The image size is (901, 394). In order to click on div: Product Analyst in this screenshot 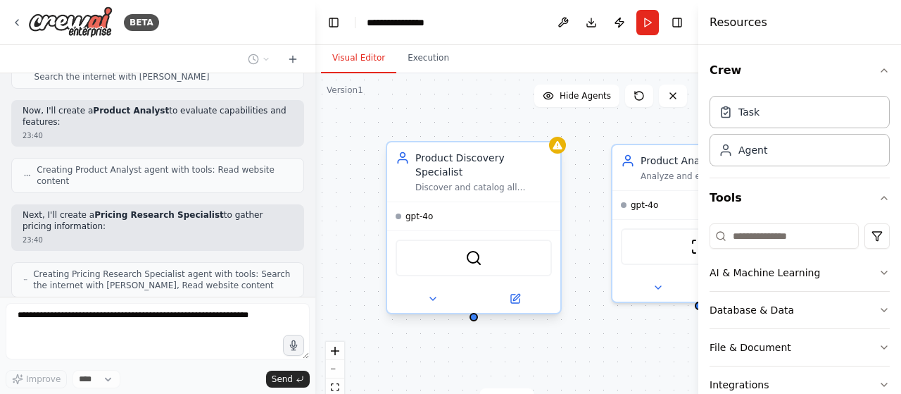, I will do `click(709, 161)`.